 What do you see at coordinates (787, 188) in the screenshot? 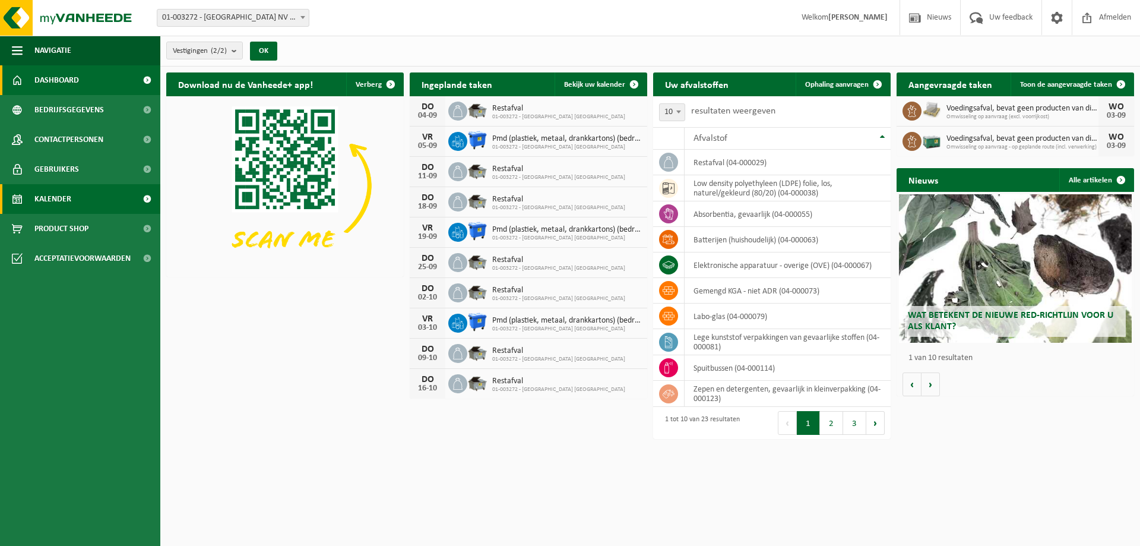
I see `td: low density polyethyleen (LDPE) folie, los, naturel/gekleurd (80/20) (04-000038)` at bounding box center [787, 188].